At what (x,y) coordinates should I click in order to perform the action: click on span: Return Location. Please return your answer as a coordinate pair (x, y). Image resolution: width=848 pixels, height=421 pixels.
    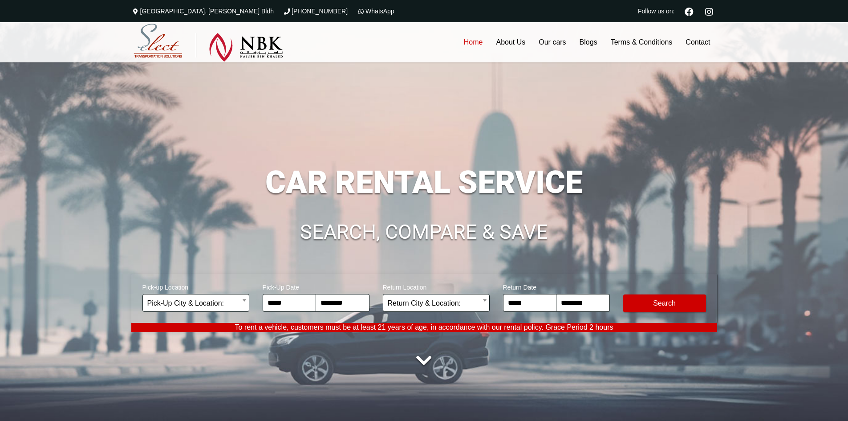
    Looking at the image, I should click on (436, 286).